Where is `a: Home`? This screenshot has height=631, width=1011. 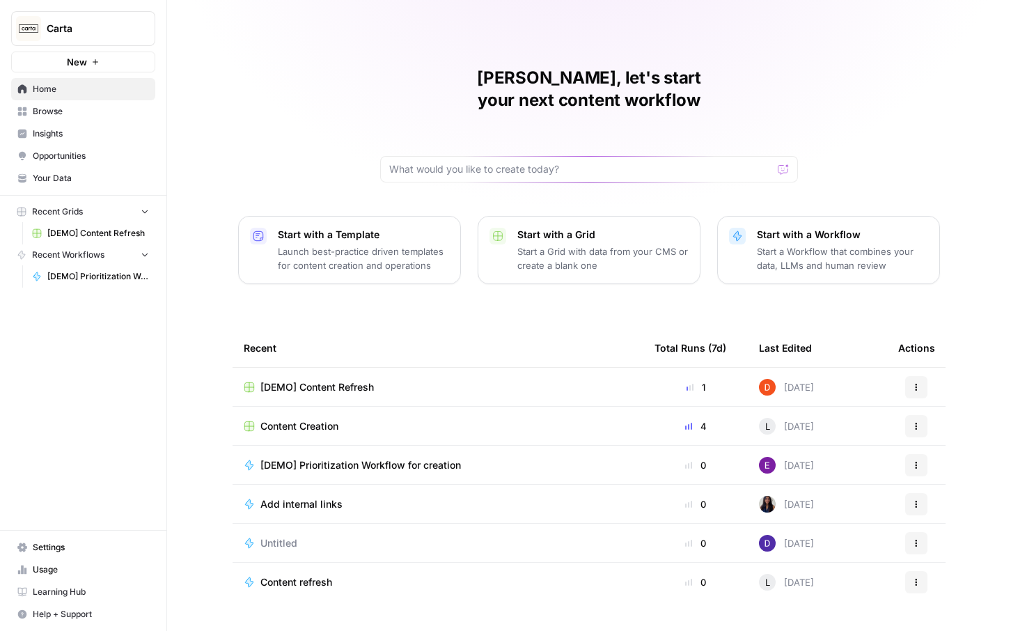
a: Home is located at coordinates (83, 89).